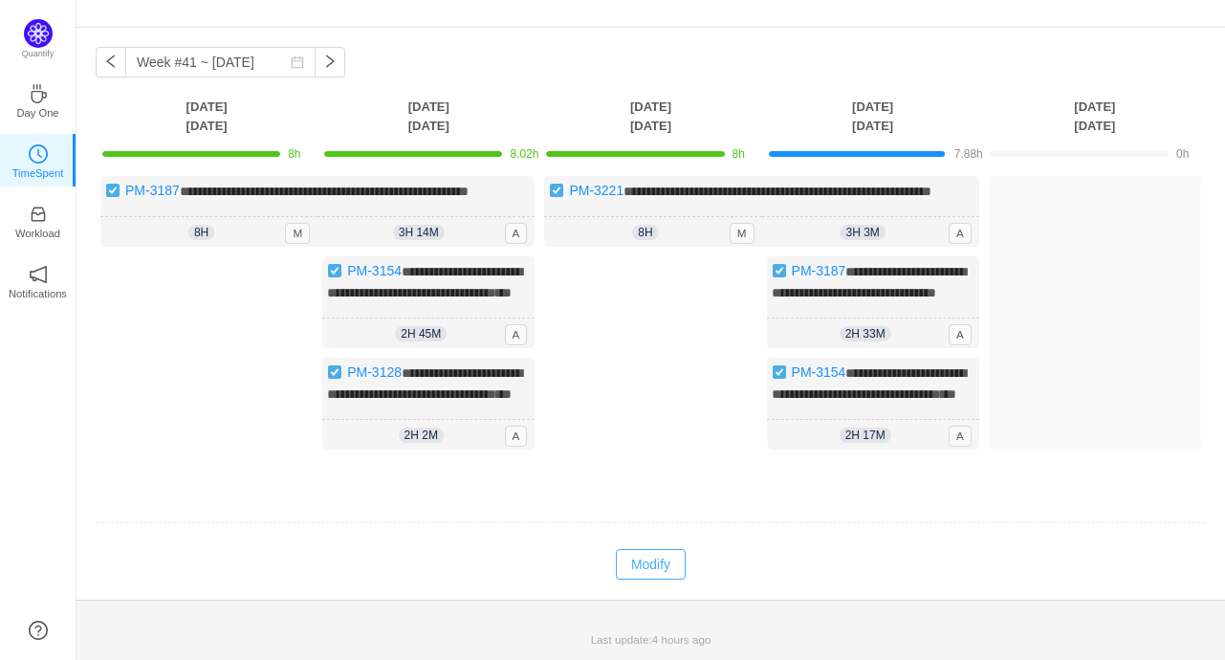 This screenshot has width=1225, height=660. What do you see at coordinates (865, 334) in the screenshot?
I see `span: 2h 33m` at bounding box center [865, 334].